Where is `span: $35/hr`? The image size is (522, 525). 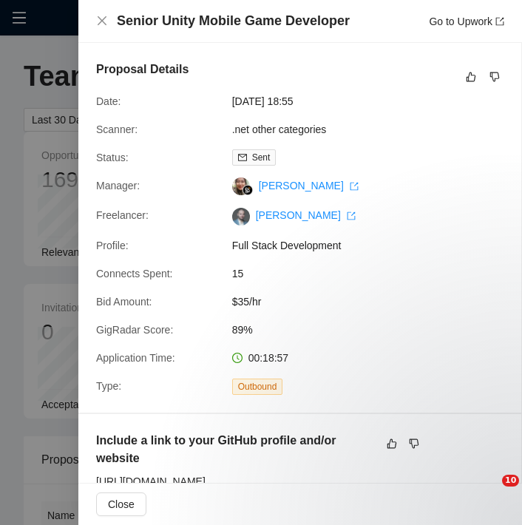
span: $35/hr is located at coordinates (343, 302).